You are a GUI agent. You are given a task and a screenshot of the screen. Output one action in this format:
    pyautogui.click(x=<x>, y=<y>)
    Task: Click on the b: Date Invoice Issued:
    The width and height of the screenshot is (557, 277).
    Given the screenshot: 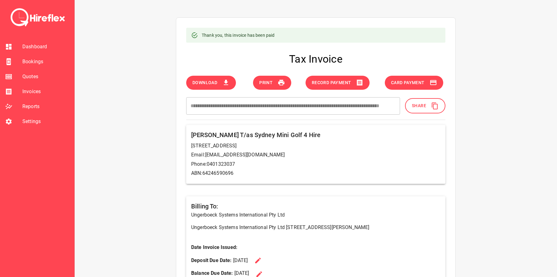 What is the action you would take?
    pyautogui.click(x=214, y=247)
    